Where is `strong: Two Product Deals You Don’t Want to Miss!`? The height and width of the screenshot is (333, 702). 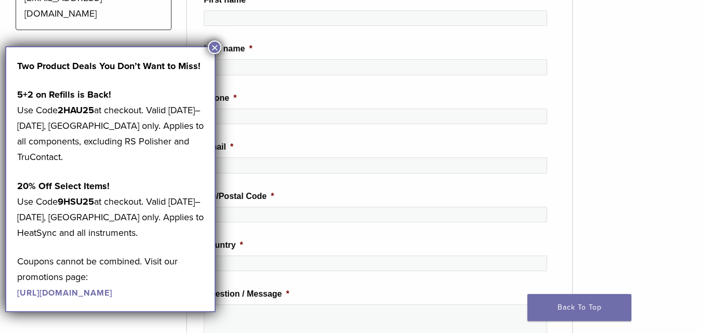 strong: Two Product Deals You Don’t Want to Miss! is located at coordinates (109, 66).